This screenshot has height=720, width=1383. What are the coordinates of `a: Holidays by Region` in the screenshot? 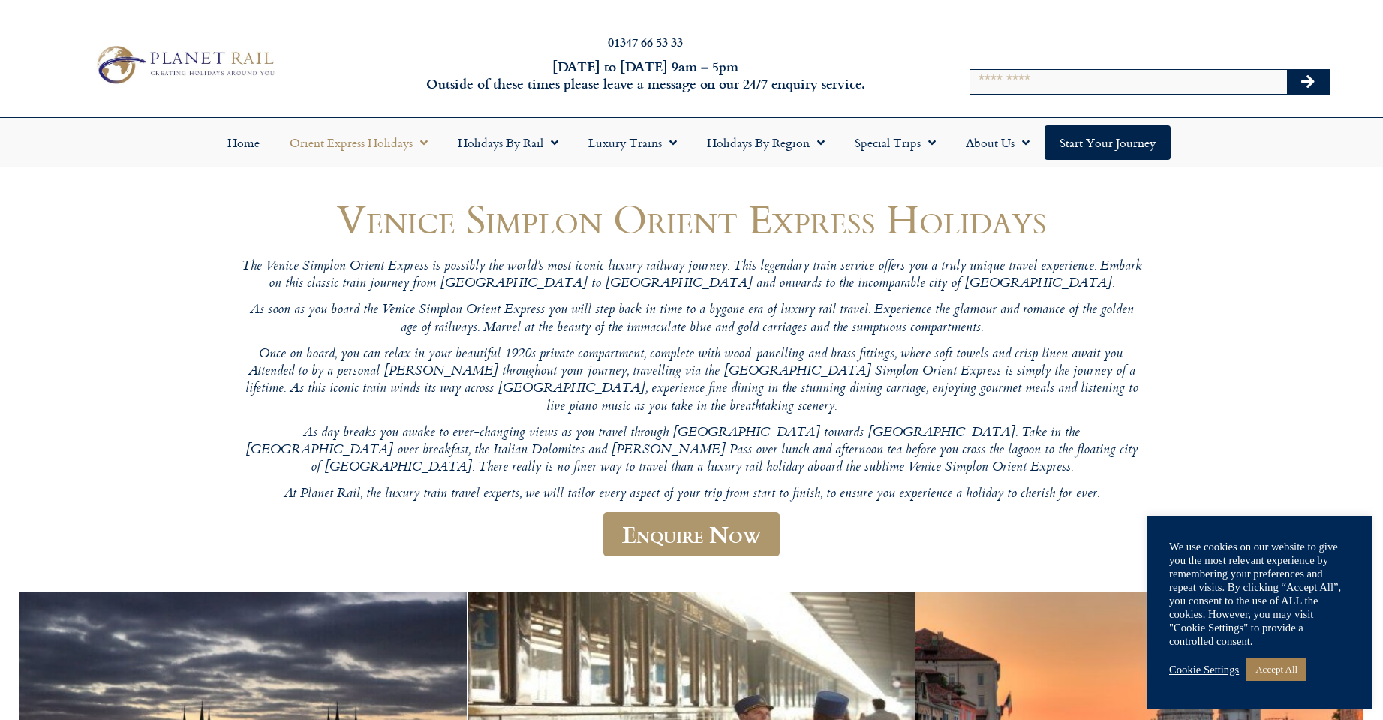 It's located at (765, 143).